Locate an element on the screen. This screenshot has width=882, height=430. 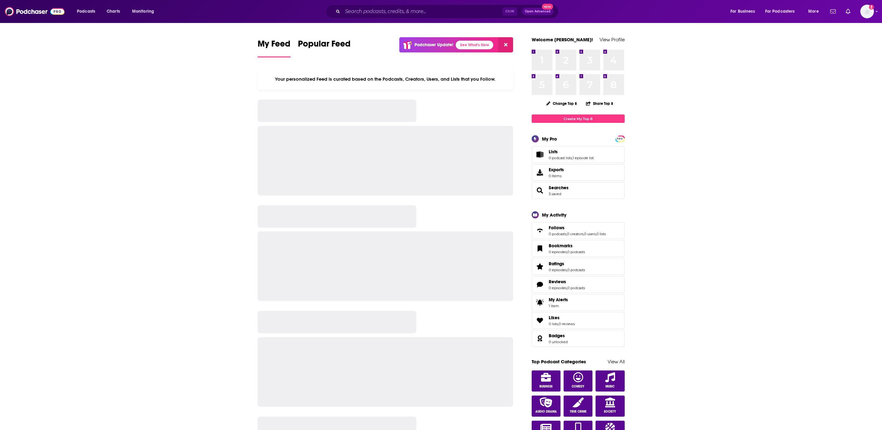
a: 0 users is located at coordinates (590, 234).